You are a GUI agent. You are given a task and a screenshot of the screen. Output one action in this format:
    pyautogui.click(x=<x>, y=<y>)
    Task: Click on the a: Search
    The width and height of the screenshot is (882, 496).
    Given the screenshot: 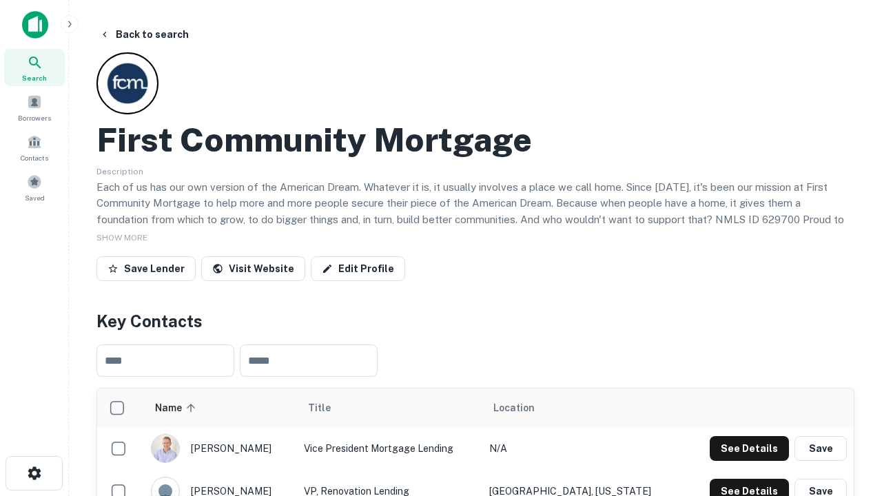 What is the action you would take?
    pyautogui.click(x=34, y=68)
    